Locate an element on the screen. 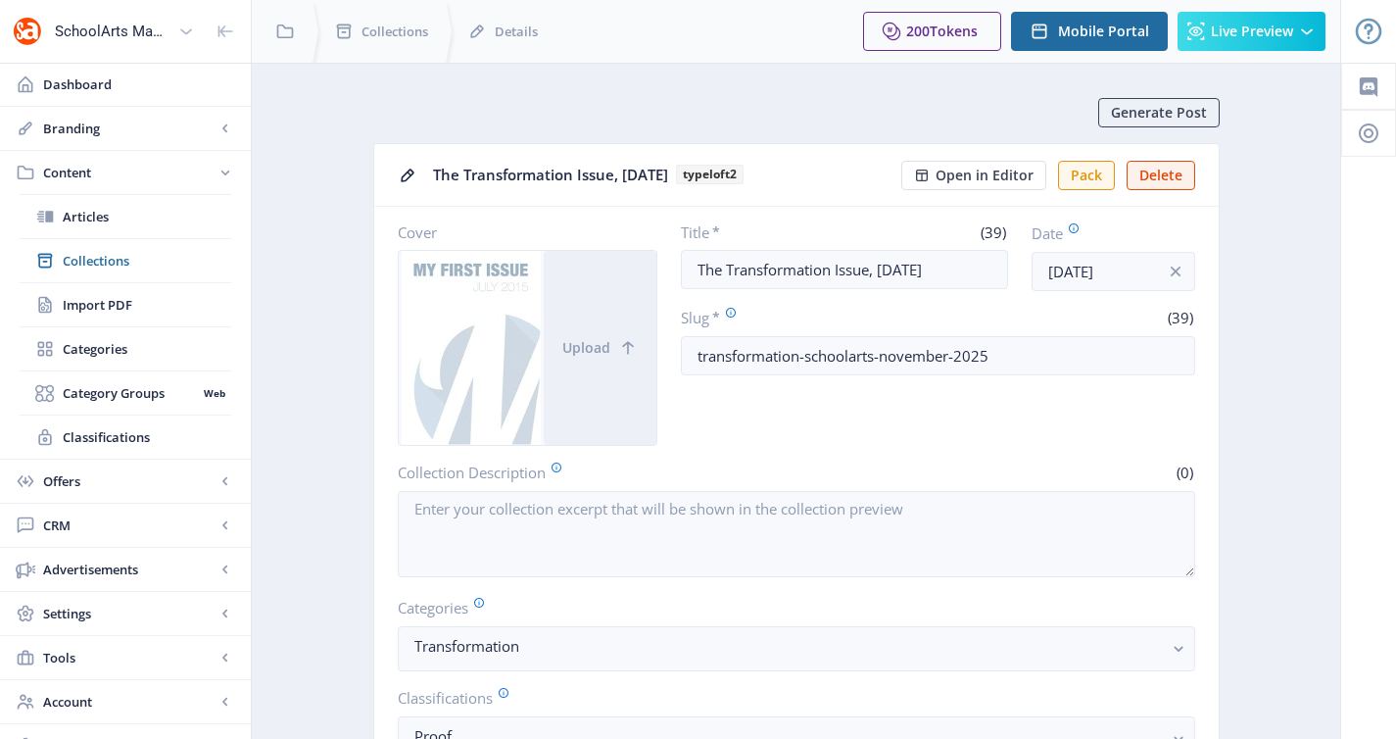 The image size is (1396, 739). nb-select-label: Transformation is located at coordinates (789, 646).